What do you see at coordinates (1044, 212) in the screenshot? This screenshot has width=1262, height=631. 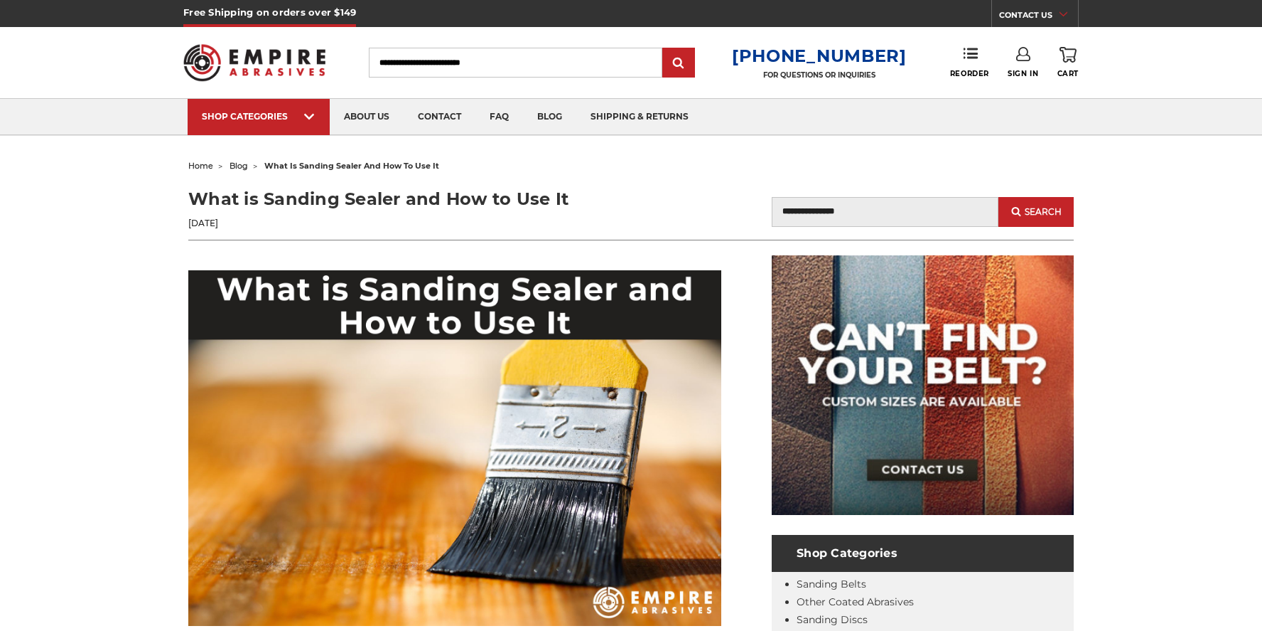 I see `span: Search` at bounding box center [1044, 212].